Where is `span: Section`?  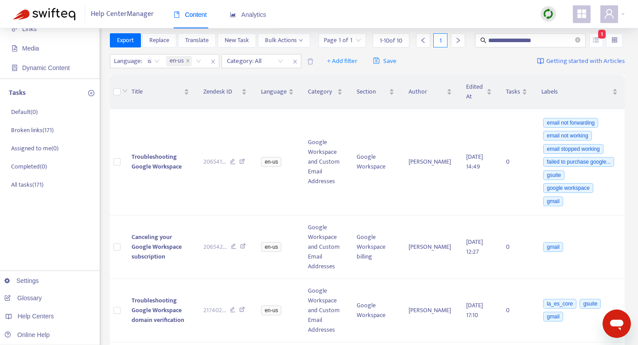
span: Section is located at coordinates (372, 92).